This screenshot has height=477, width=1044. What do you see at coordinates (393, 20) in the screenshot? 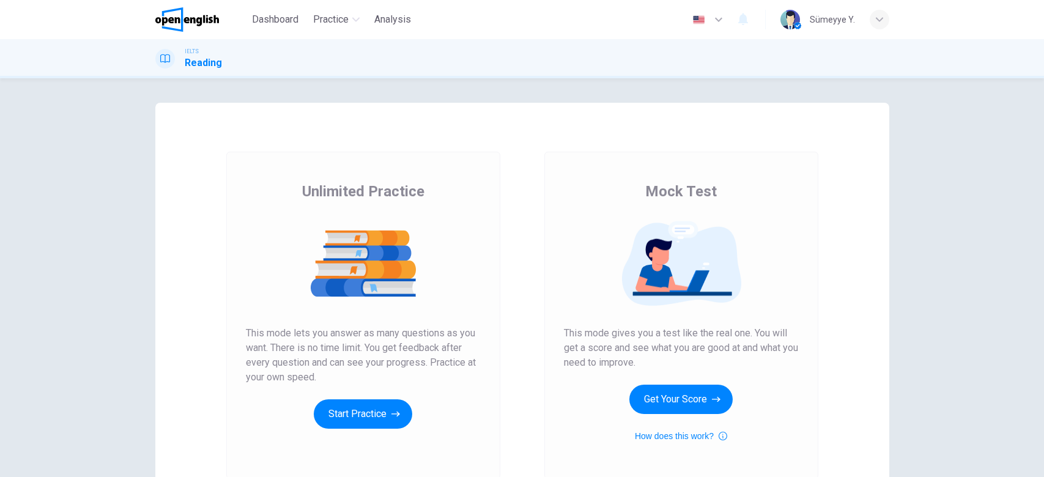
I see `button: Analysis` at bounding box center [393, 20].